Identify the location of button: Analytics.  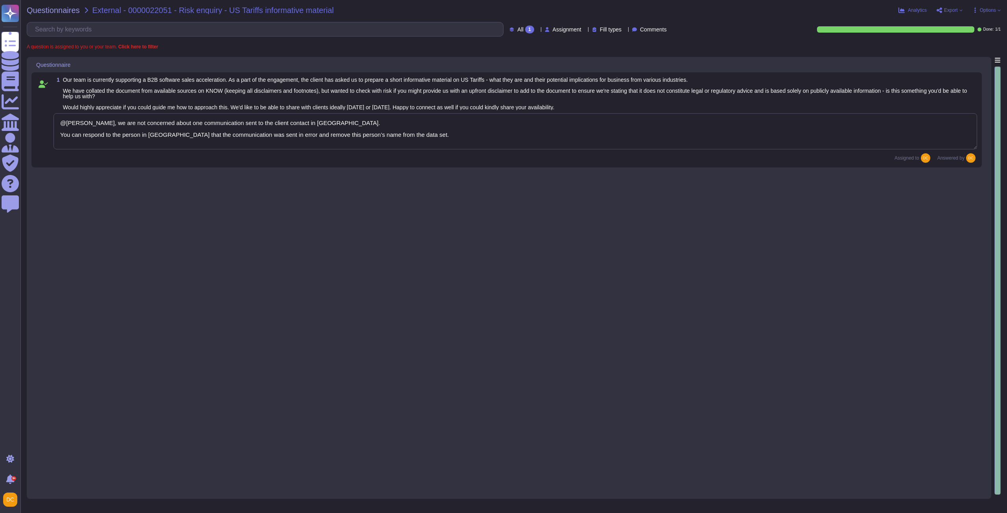
(912, 10).